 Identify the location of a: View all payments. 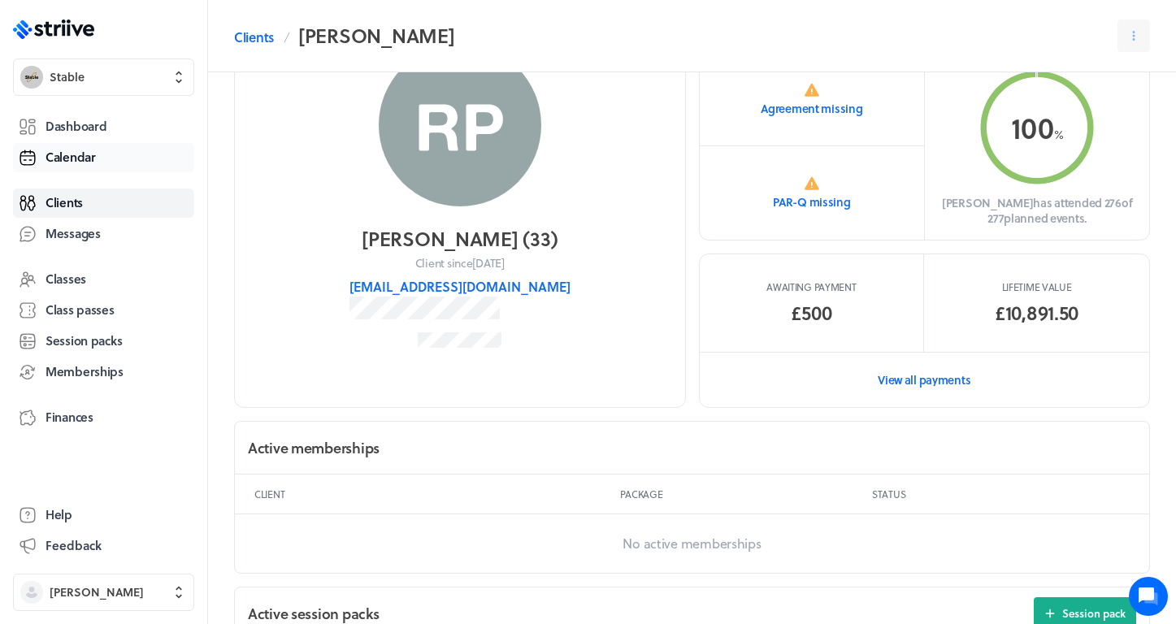
(925, 380).